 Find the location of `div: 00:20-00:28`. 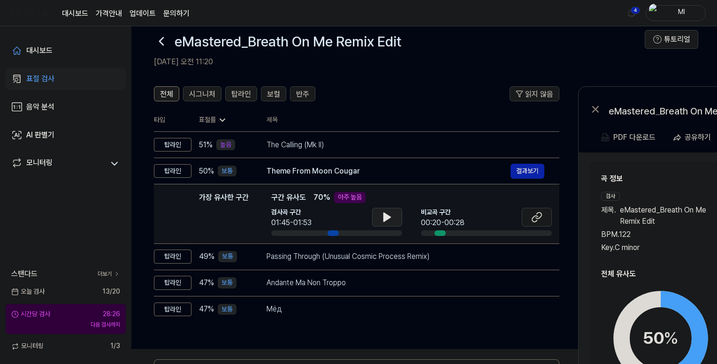

div: 00:20-00:28 is located at coordinates (443, 223).